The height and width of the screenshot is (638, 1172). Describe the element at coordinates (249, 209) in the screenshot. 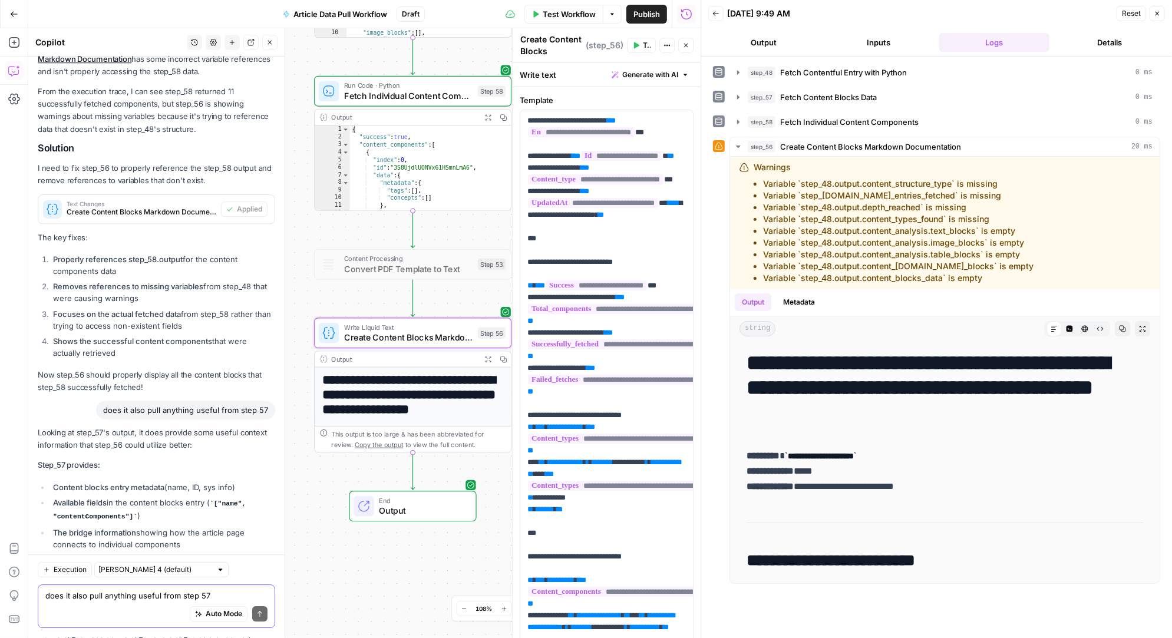

I see `span: Applied` at that location.